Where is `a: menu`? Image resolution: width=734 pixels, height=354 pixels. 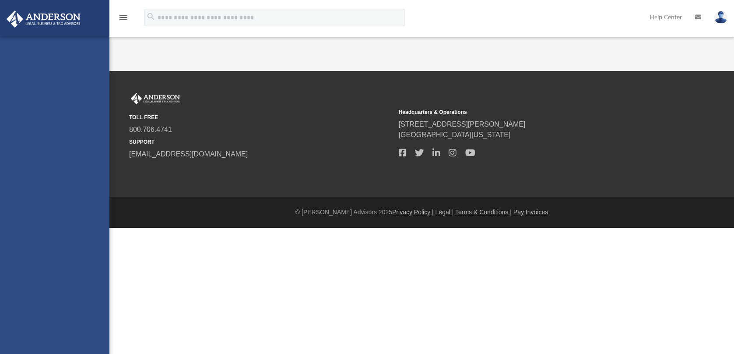
a: menu is located at coordinates (123, 20).